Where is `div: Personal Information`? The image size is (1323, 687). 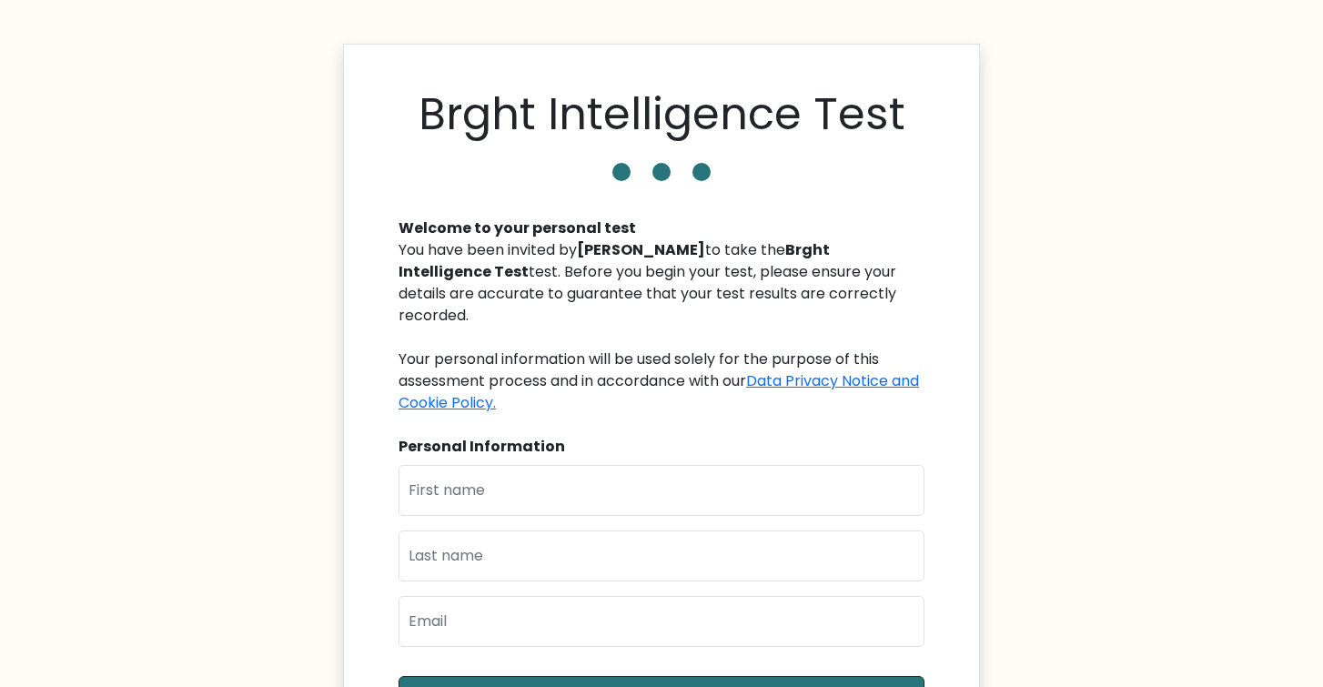
div: Personal Information is located at coordinates (662, 447).